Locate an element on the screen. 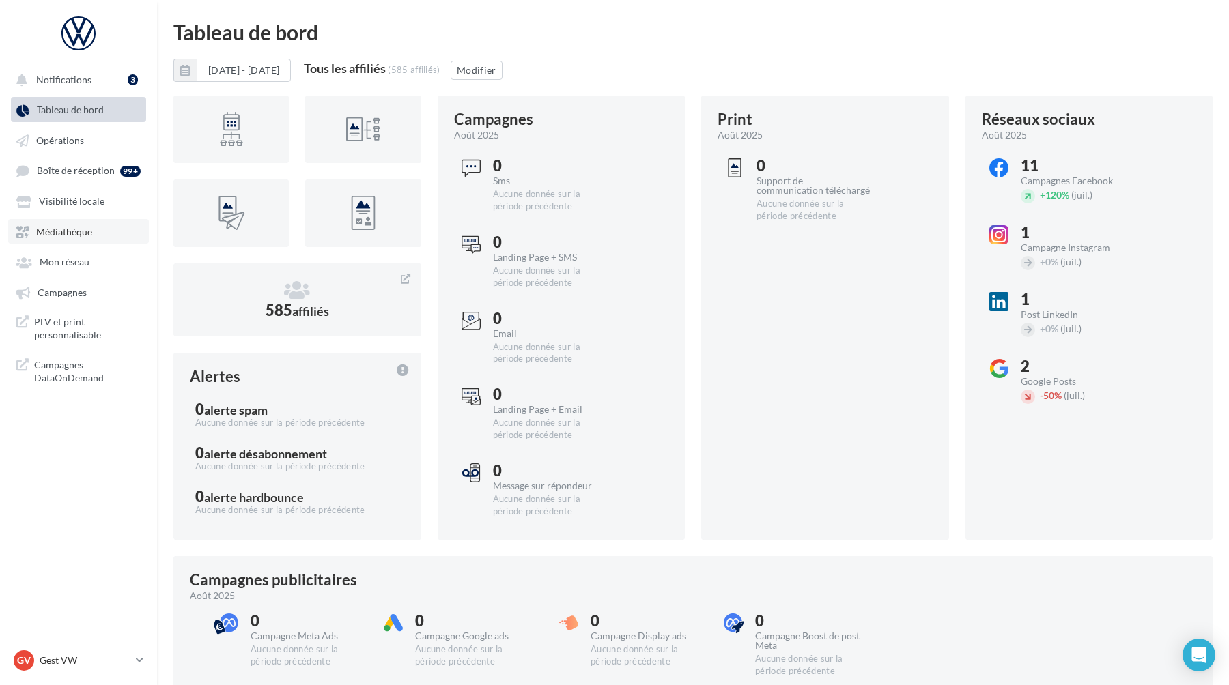  div: Tableau de bord is located at coordinates (693, 32).